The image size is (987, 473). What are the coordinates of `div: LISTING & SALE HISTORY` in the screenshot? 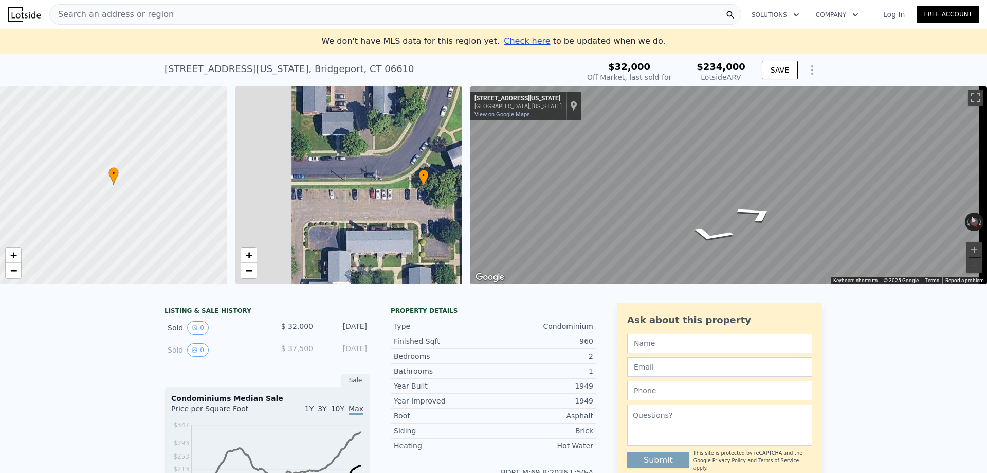 It's located at (267, 312).